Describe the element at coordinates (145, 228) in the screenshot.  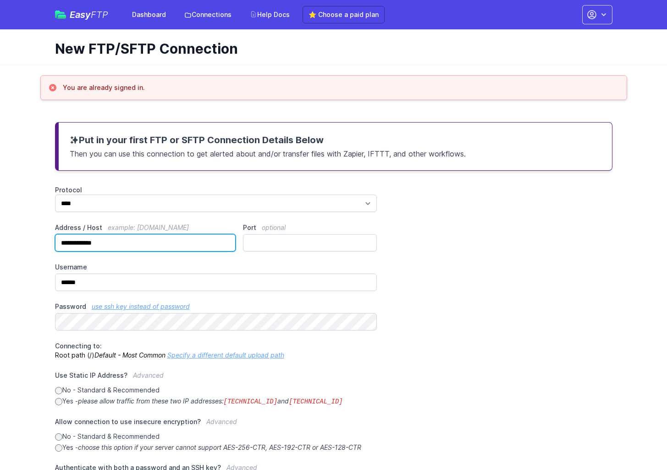
I see `label: Address / Host` at that location.